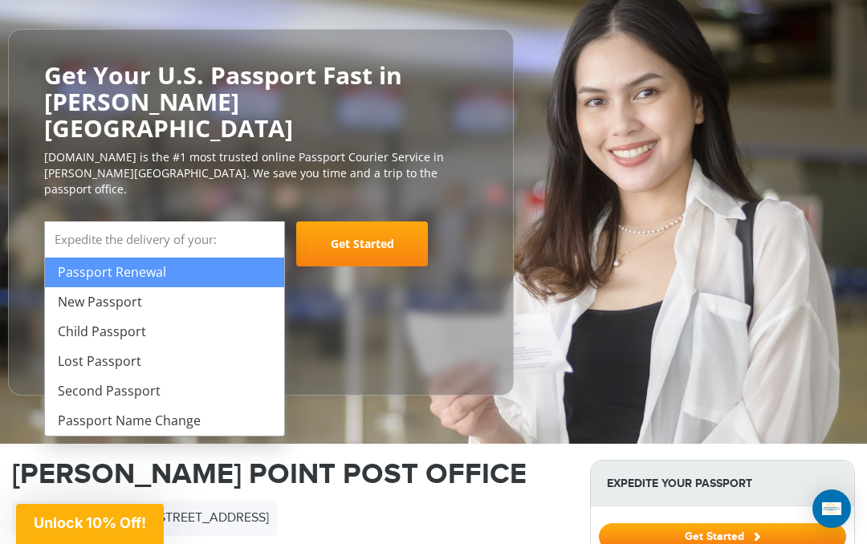 The width and height of the screenshot is (867, 544). I want to click on li: Second Passport, so click(165, 391).